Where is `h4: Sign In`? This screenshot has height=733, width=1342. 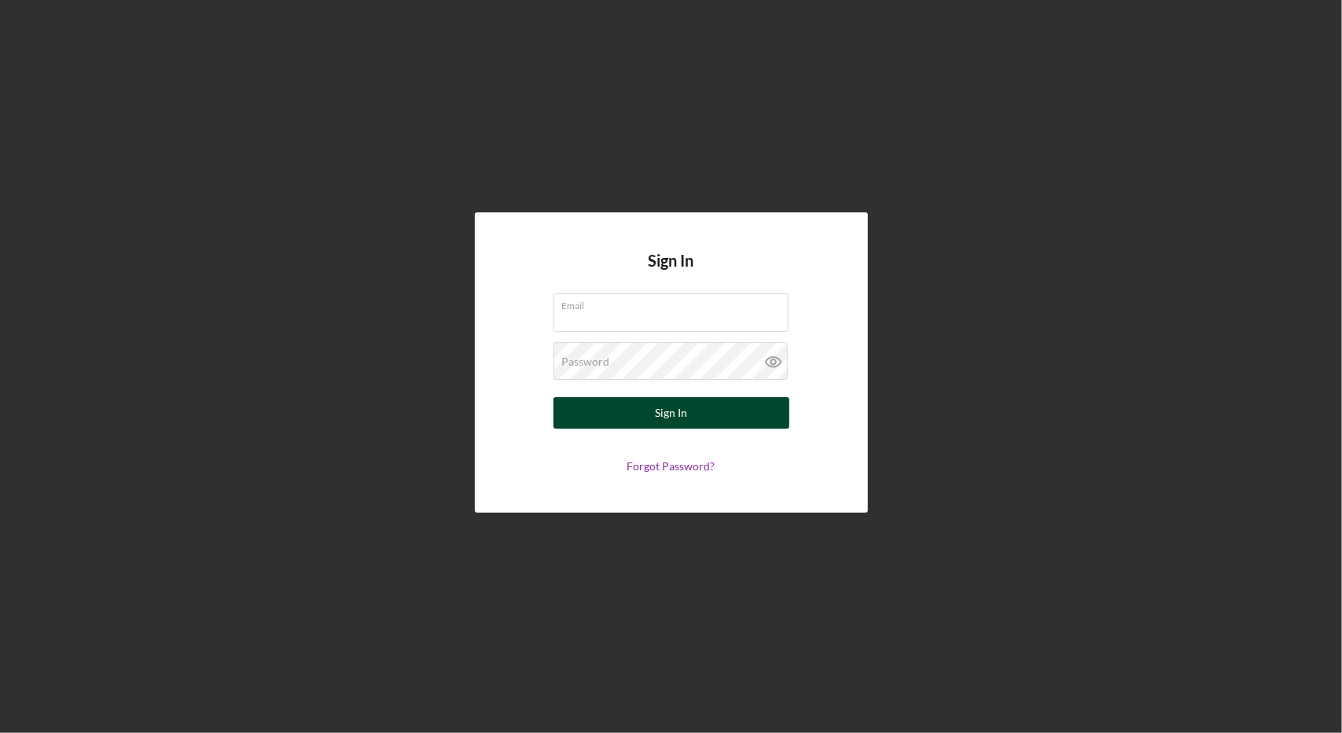 h4: Sign In is located at coordinates (671, 272).